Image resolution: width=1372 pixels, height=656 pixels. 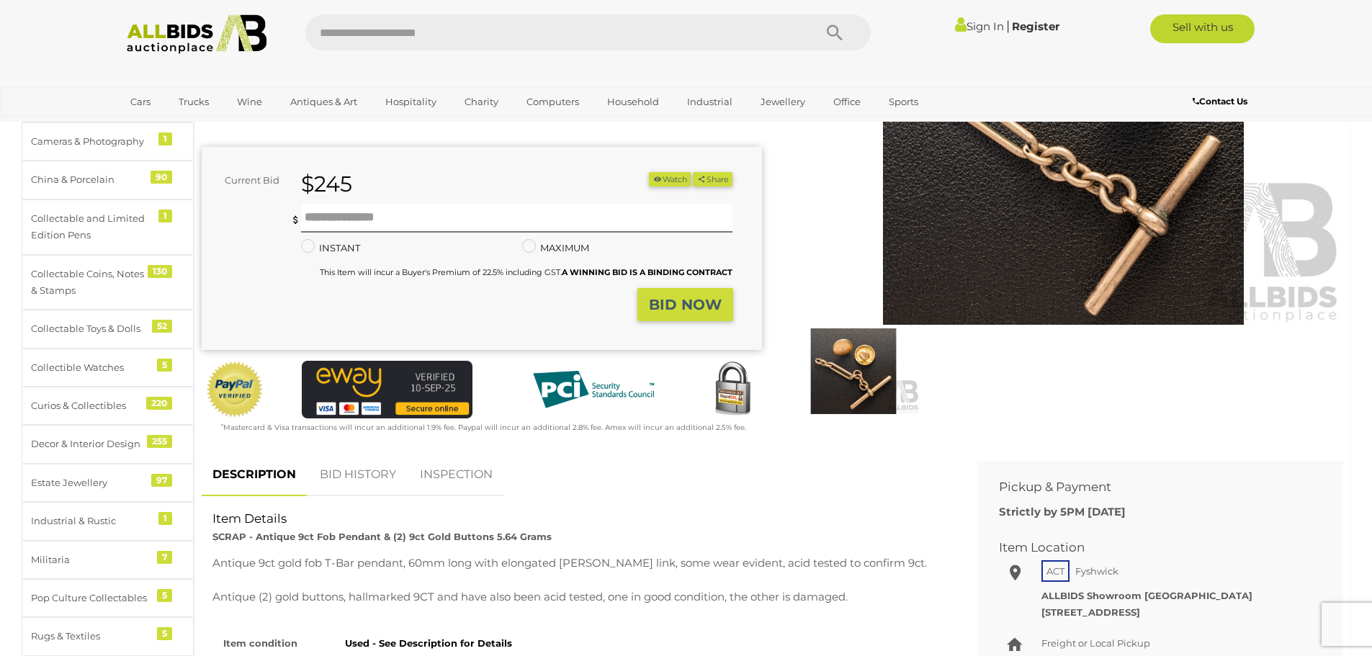 I want to click on a: Collectable and Limited Edition Pens 1, so click(x=107, y=227).